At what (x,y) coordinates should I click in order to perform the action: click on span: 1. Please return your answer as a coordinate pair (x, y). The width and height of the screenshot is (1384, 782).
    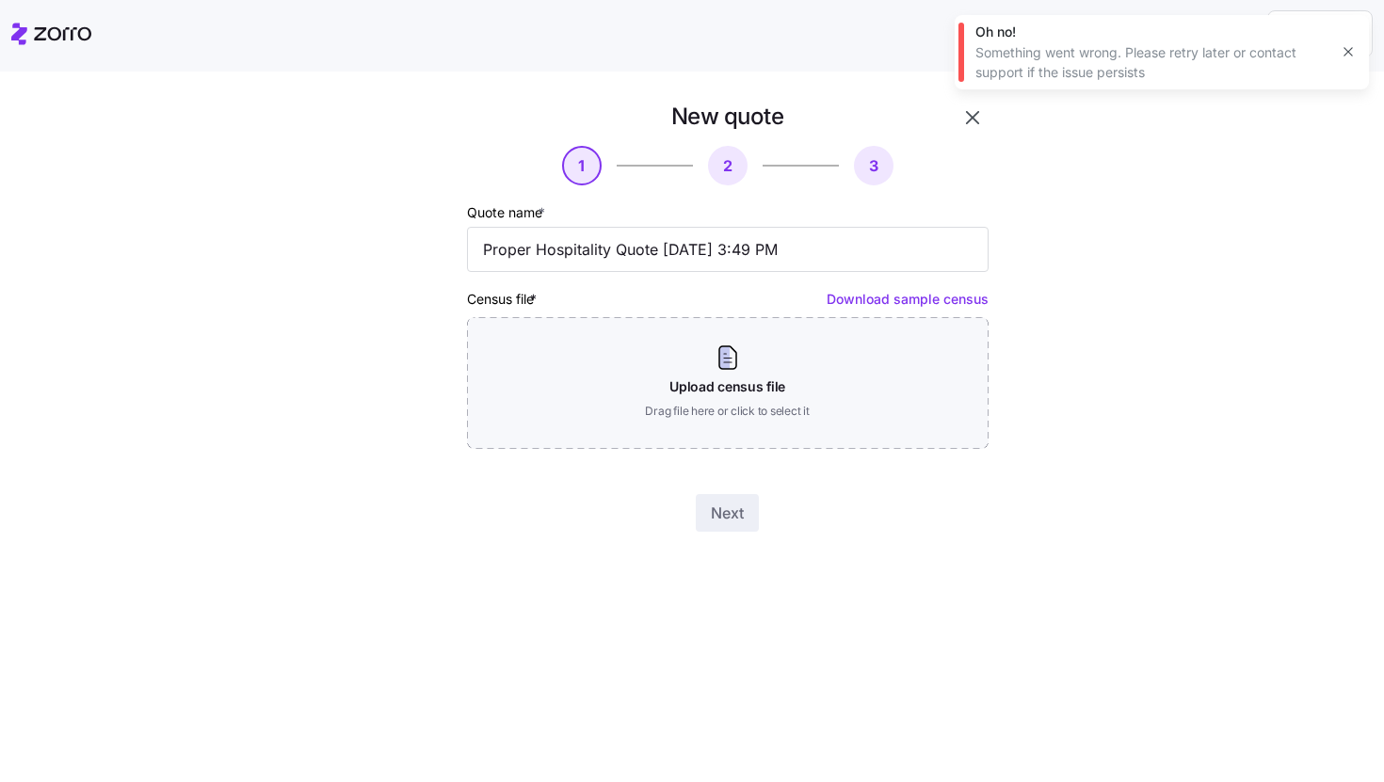
    Looking at the image, I should click on (582, 166).